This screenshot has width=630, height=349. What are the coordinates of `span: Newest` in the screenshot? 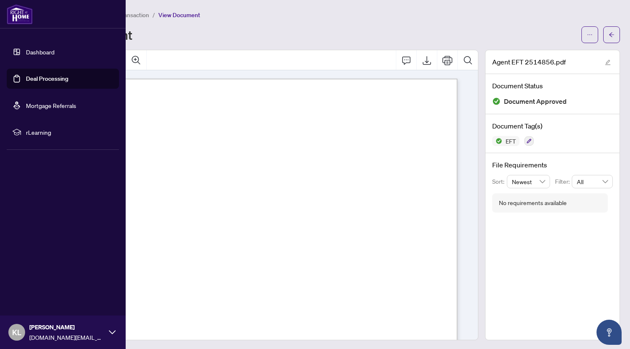 It's located at (529, 182).